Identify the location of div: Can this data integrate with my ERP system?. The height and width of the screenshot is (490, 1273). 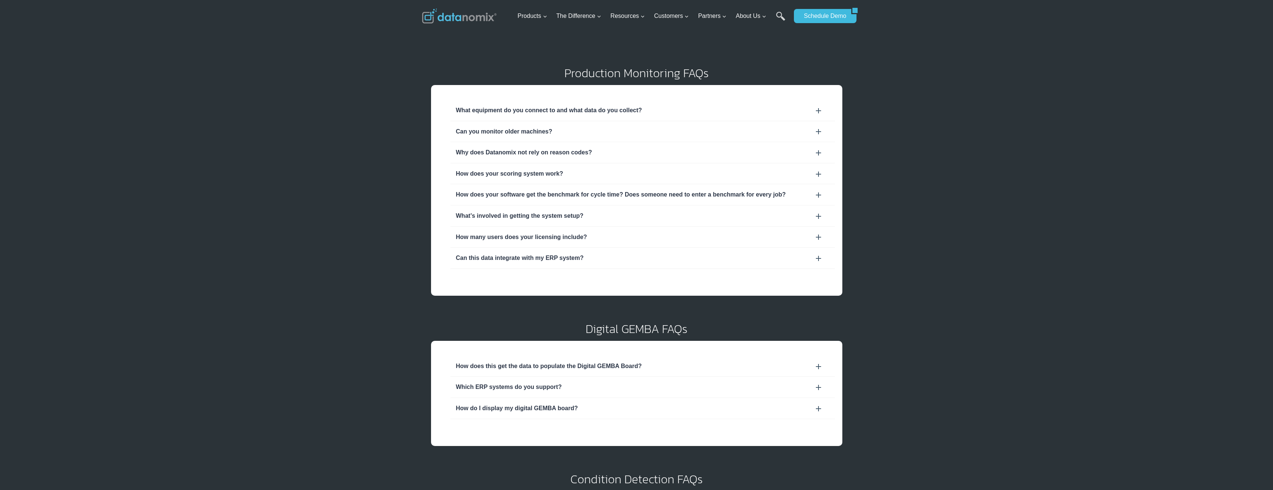
(643, 258).